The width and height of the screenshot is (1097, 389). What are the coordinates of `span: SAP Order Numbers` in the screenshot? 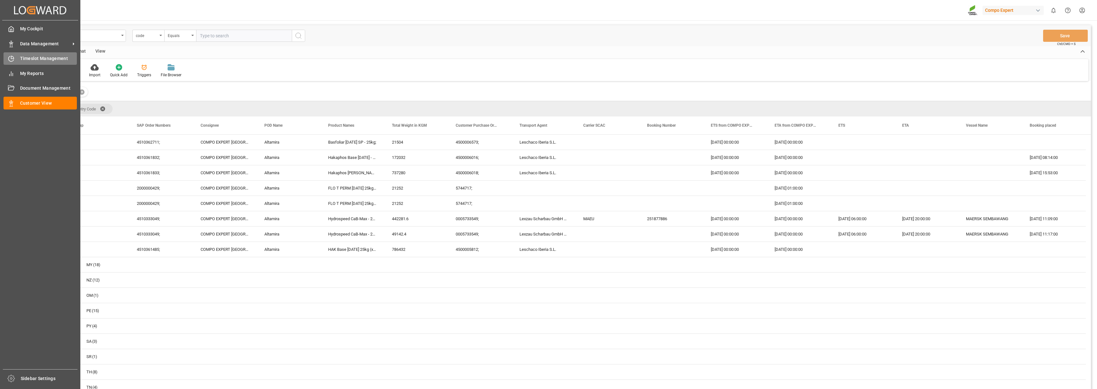 It's located at (154, 125).